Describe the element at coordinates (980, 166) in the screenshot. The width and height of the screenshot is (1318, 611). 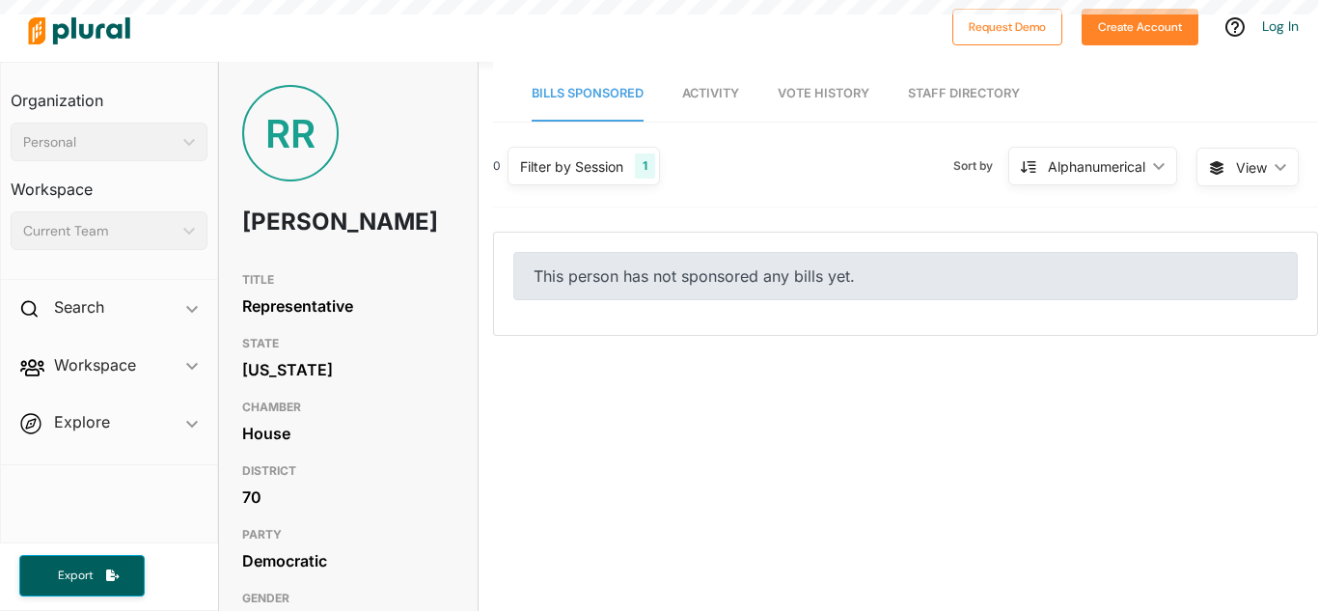
I see `span: Sort by` at that location.